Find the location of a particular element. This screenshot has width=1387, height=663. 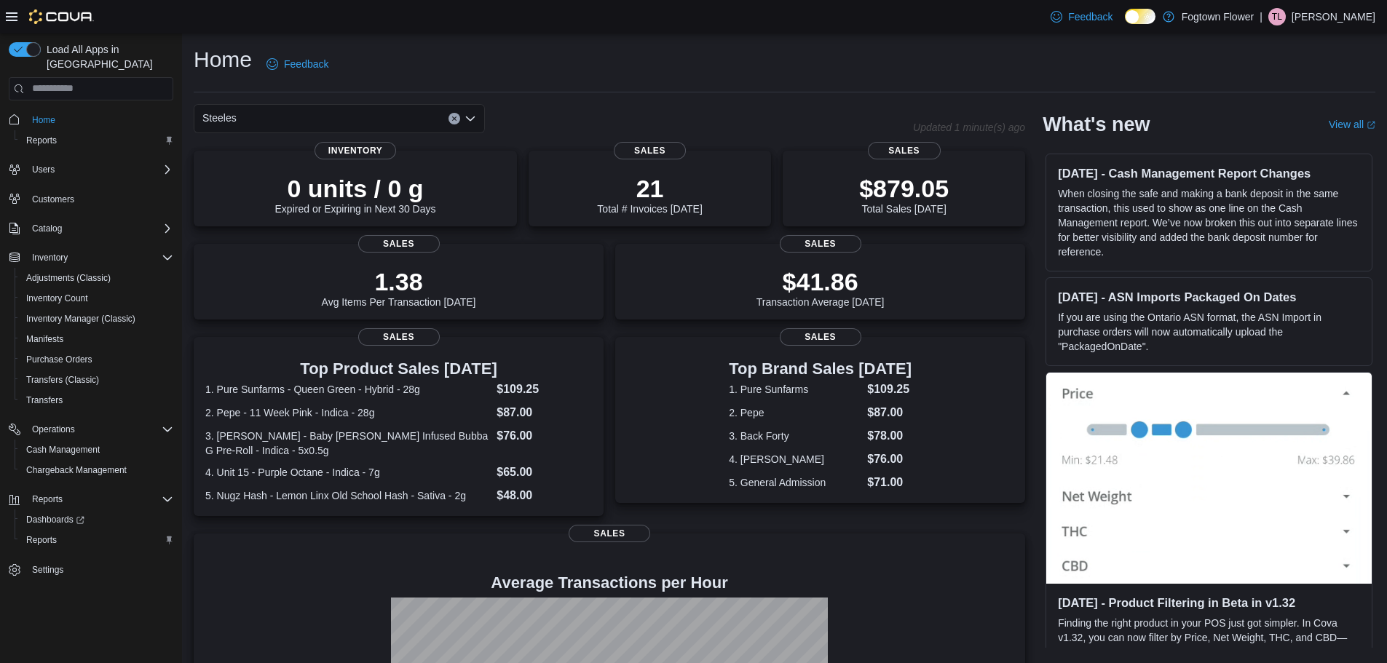

a: Purchase Orders is located at coordinates (59, 360).